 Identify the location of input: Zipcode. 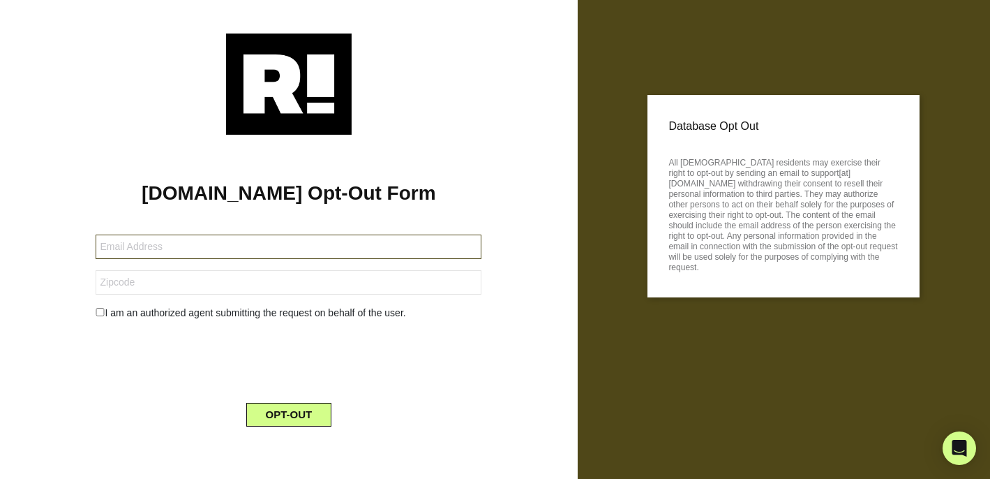
(288, 282).